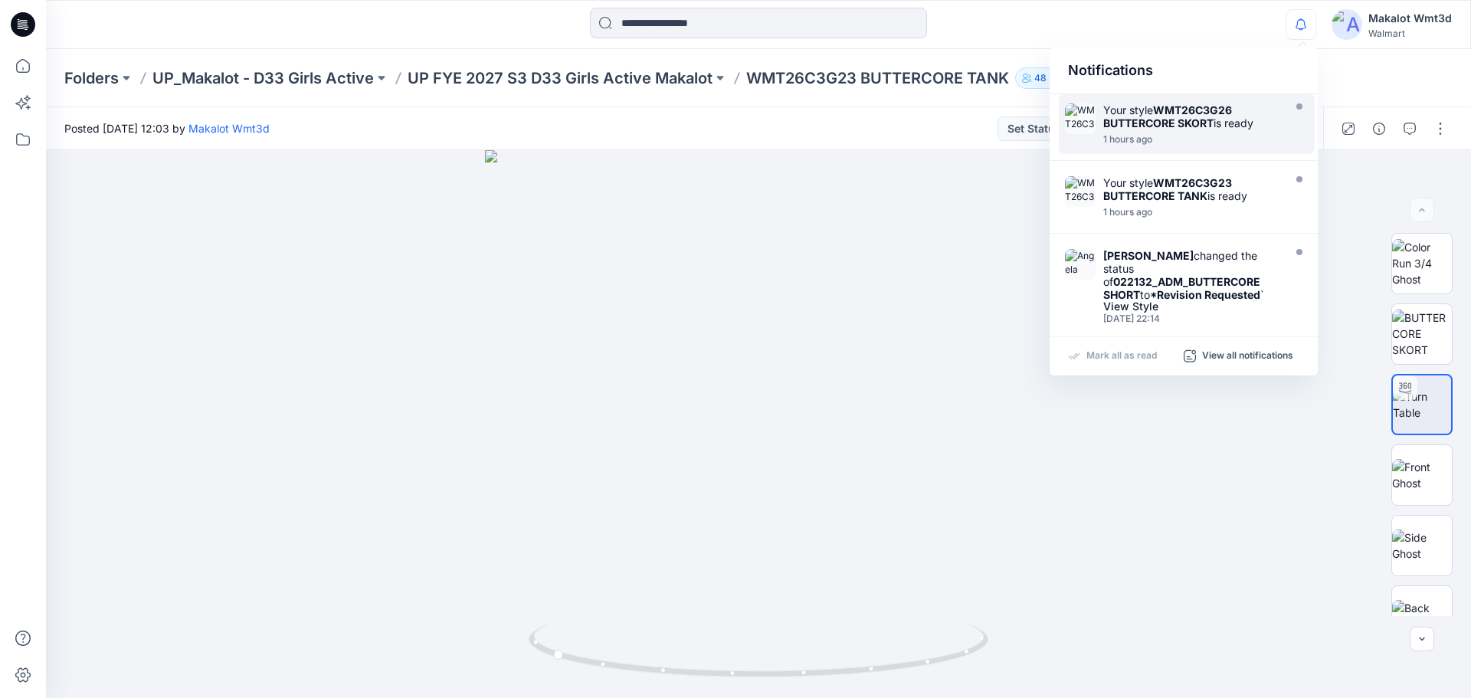 The height and width of the screenshot is (698, 1471). Describe the element at coordinates (1167, 116) in the screenshot. I see `strong: WMT26C3G26 BUTTERCORE SKORT` at that location.